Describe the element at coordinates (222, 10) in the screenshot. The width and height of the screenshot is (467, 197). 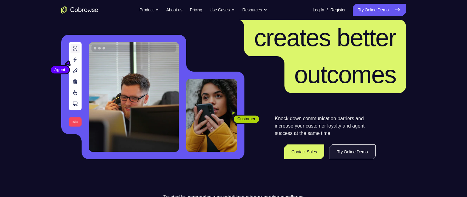
I see `button: Use Cases` at that location.